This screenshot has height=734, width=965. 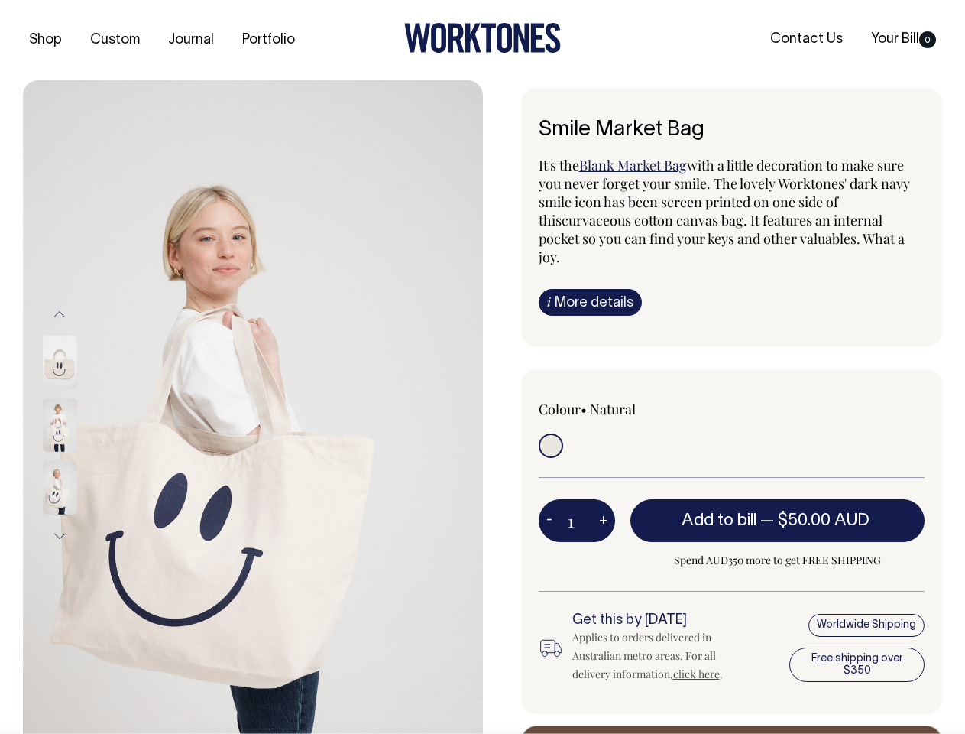 I want to click on button: Next, so click(x=60, y=536).